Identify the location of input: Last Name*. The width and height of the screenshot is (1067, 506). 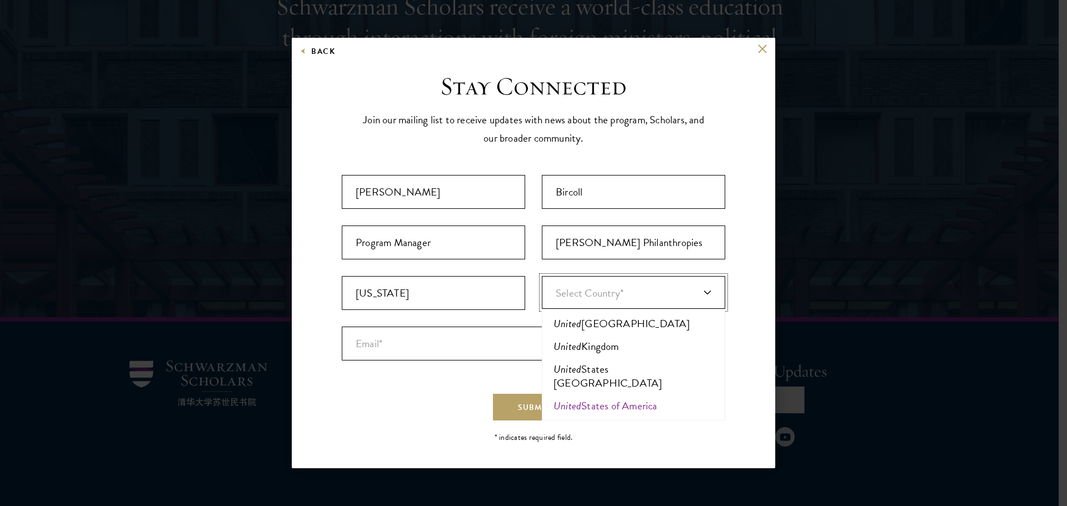
(634, 192).